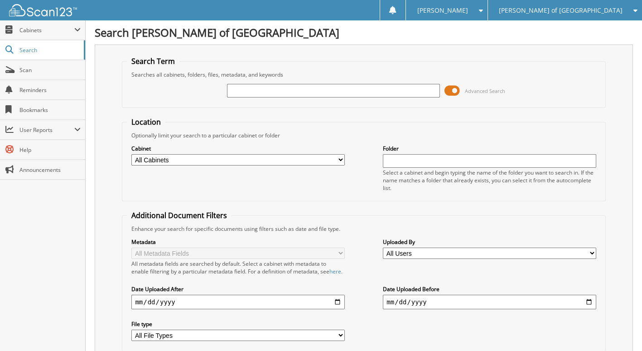  Describe the element at coordinates (50, 70) in the screenshot. I see `span: Scan` at that location.